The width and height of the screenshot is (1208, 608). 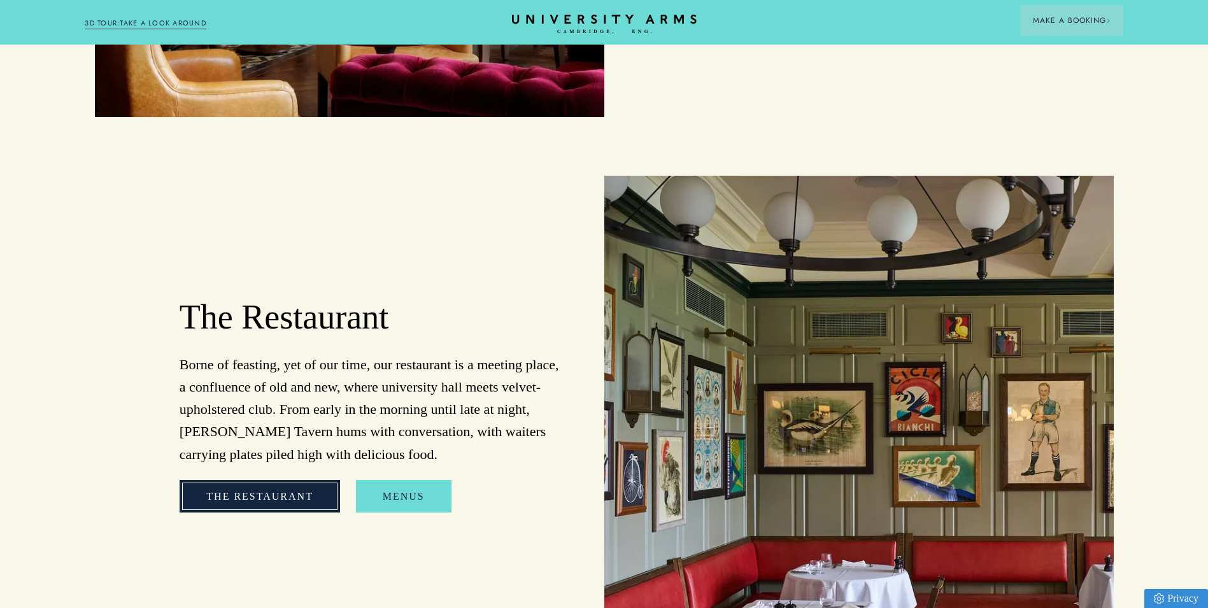 What do you see at coordinates (370, 318) in the screenshot?
I see `h2: The Restaurant` at bounding box center [370, 318].